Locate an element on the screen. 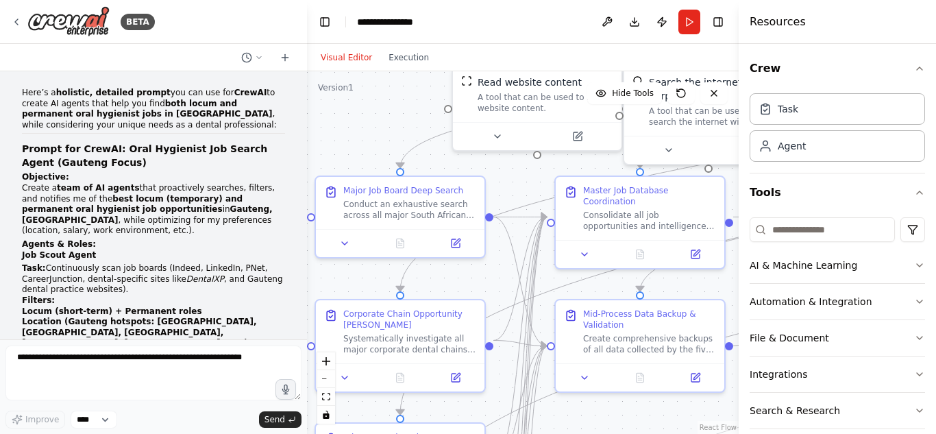 This screenshot has width=936, height=434. div: Crew is located at coordinates (837, 130).